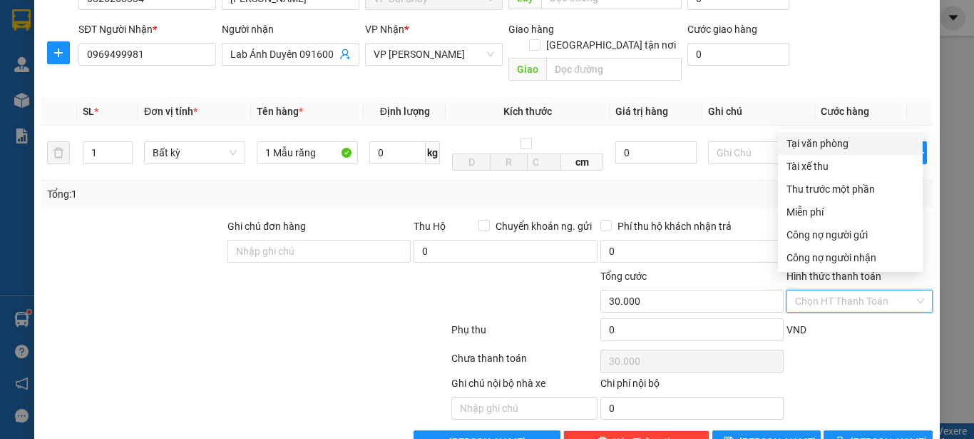 The width and height of the screenshot is (974, 439). What do you see at coordinates (385, 29) in the screenshot?
I see `span: VP Nhận` at bounding box center [385, 29].